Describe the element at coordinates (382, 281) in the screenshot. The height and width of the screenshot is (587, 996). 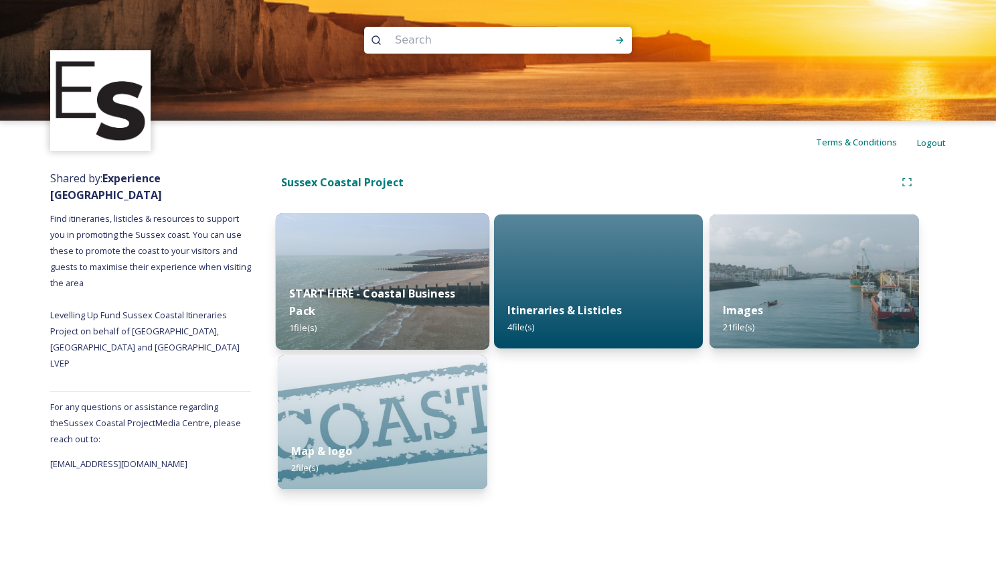
I see `img: eedc2cb1-c709-4d19-b4cf-7b66c4f4cc3b.jpg` at that location.